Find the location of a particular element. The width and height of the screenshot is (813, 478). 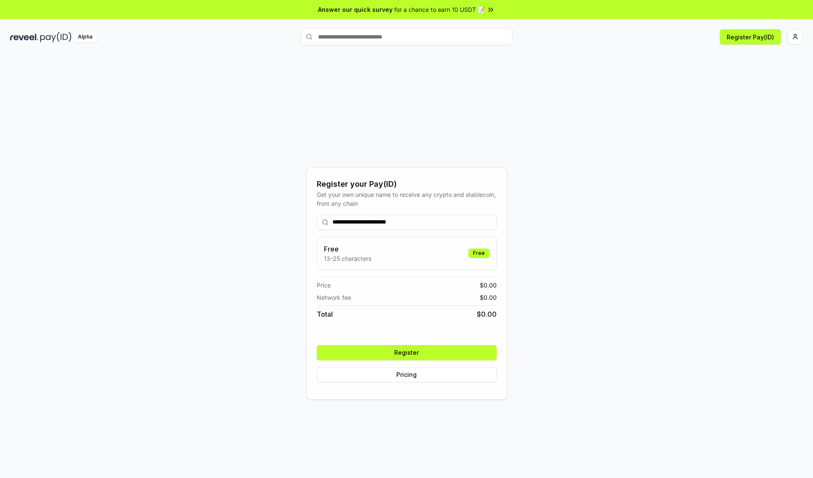

p: 13-25 characters is located at coordinates (348, 258).